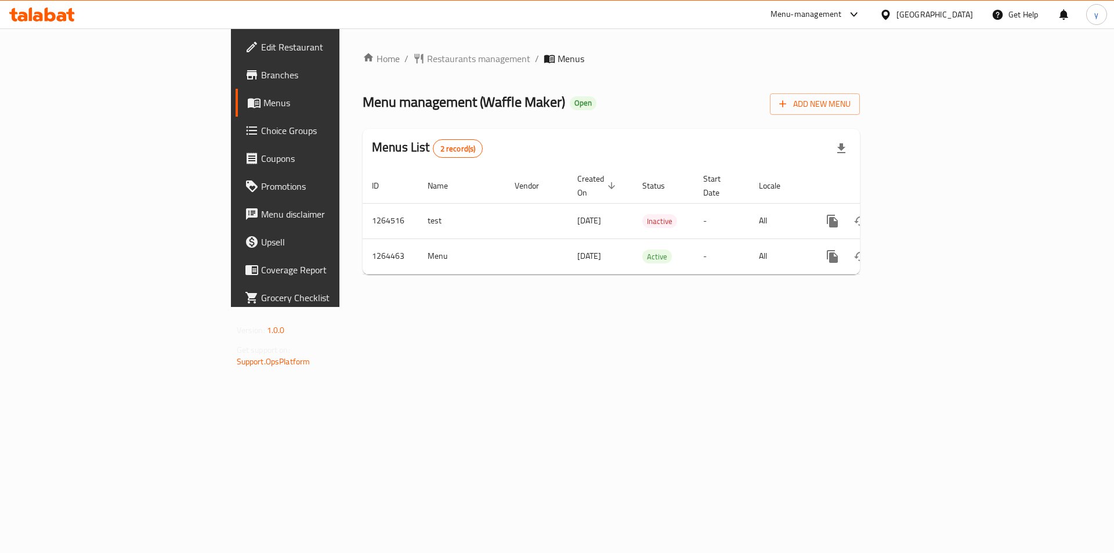  Describe the element at coordinates (583, 103) in the screenshot. I see `div: Open` at that location.